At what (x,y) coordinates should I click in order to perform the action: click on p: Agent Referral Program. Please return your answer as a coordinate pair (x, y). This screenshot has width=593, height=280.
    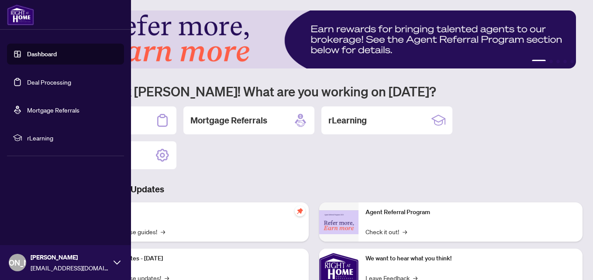
    Looking at the image, I should click on (471, 213).